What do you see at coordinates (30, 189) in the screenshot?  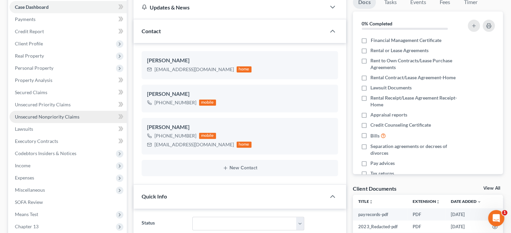 I see `span: Miscellaneous` at bounding box center [30, 189].